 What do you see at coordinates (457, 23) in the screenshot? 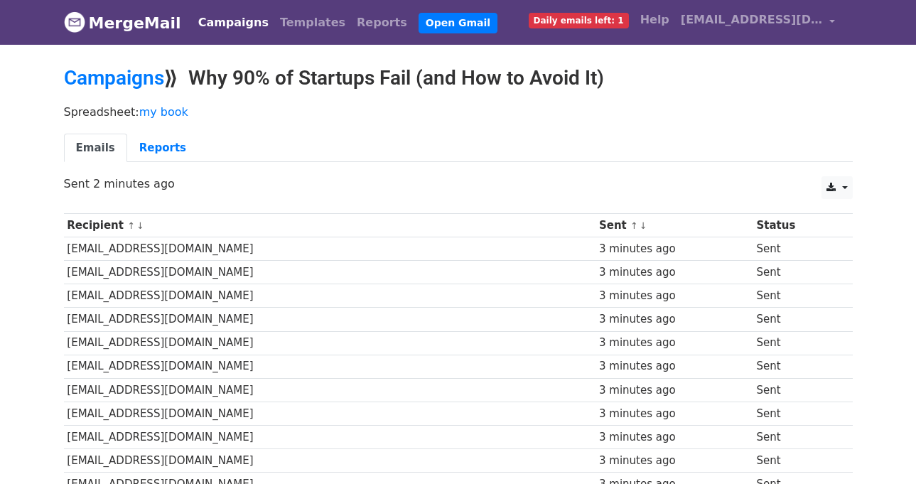
I see `a: Open Gmail` at bounding box center [457, 23].